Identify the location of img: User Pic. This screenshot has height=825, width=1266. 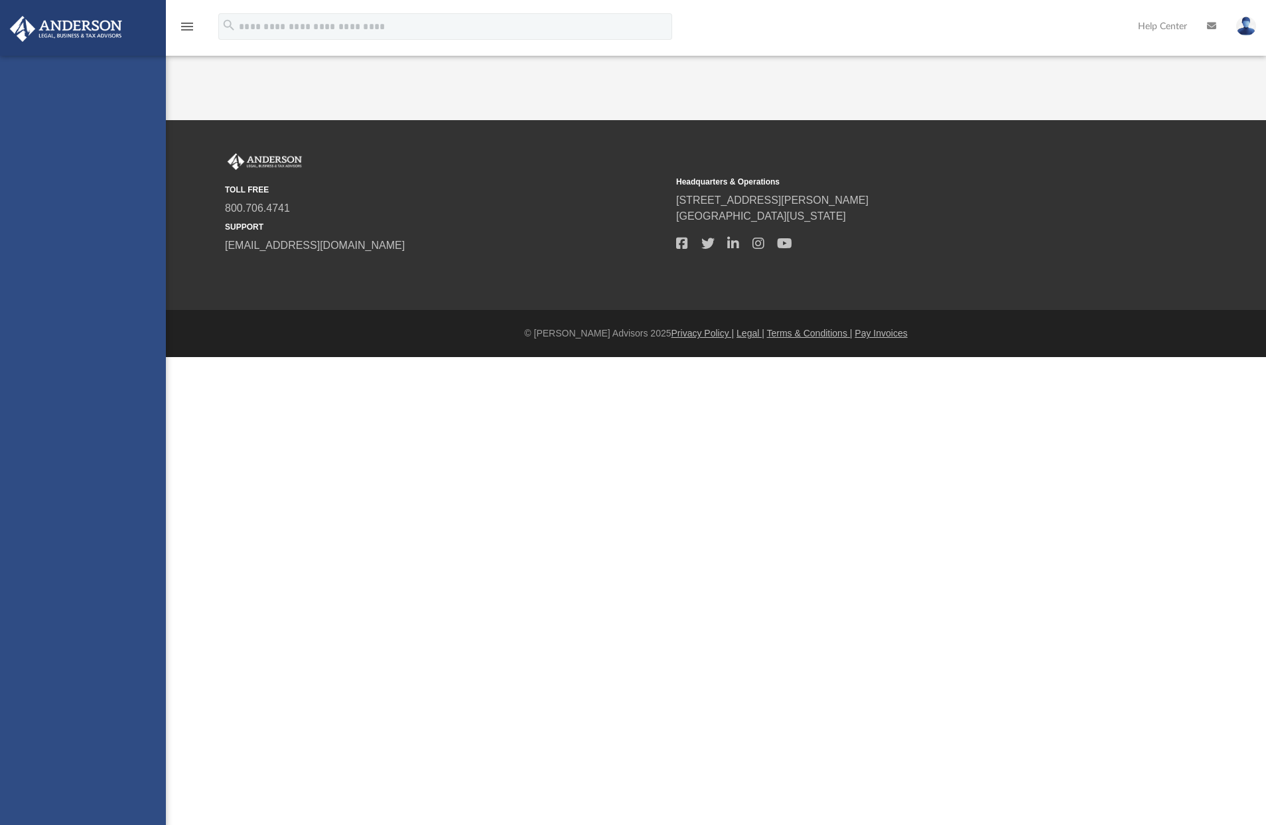
(1246, 26).